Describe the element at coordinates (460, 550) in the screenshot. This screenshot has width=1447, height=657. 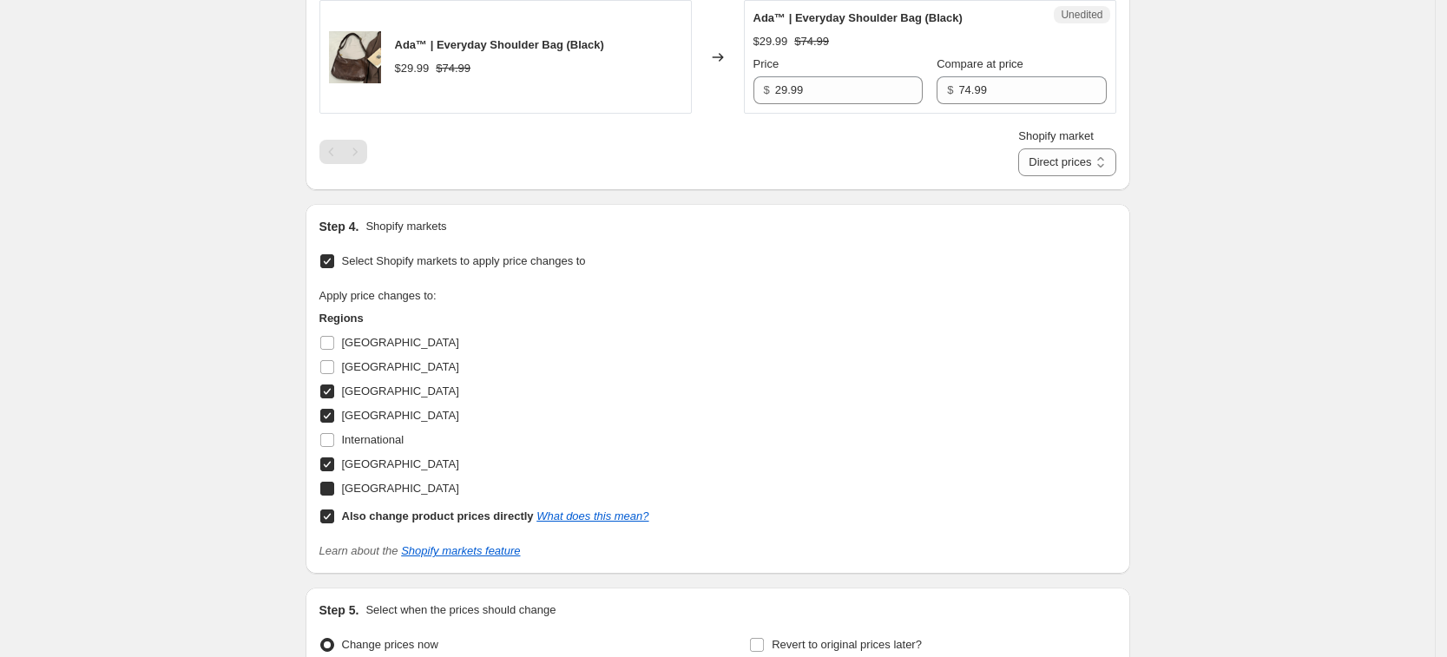
I see `a: Shopify markets feature` at that location.